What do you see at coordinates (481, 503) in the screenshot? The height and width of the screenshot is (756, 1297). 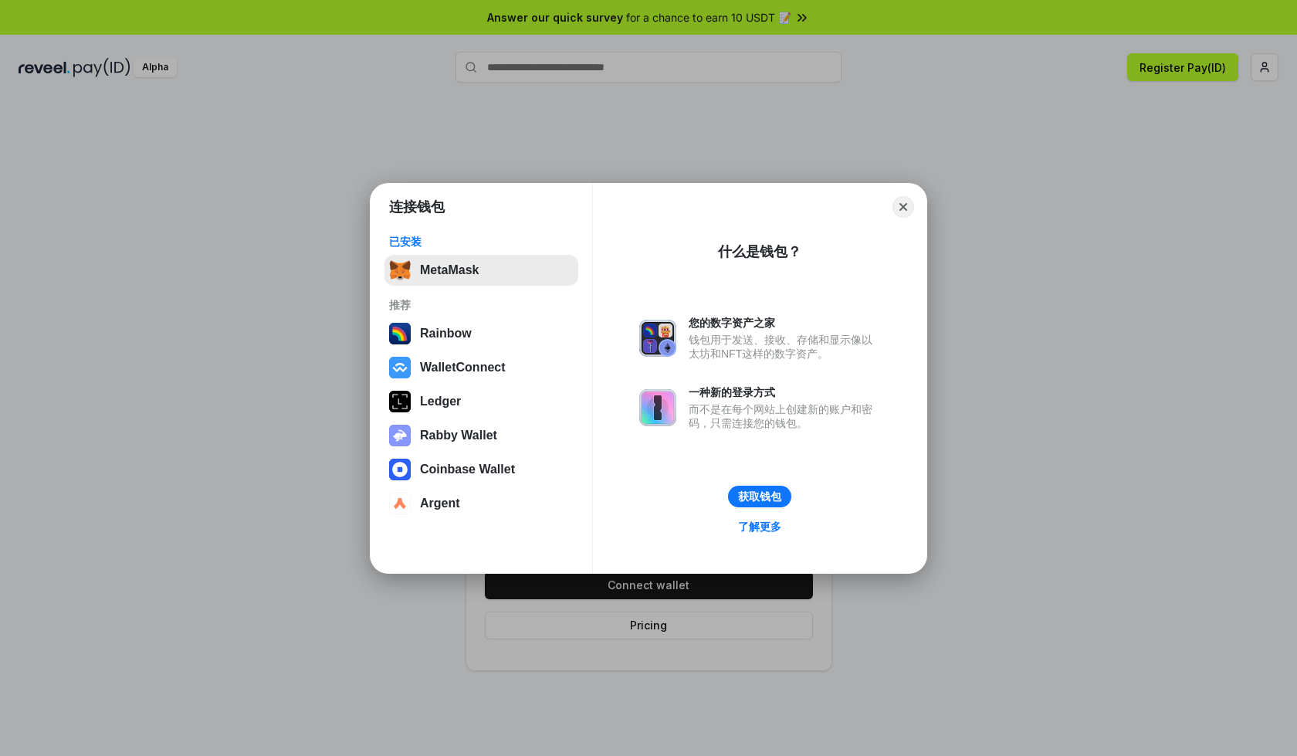 I see `button: Argent` at bounding box center [481, 503].